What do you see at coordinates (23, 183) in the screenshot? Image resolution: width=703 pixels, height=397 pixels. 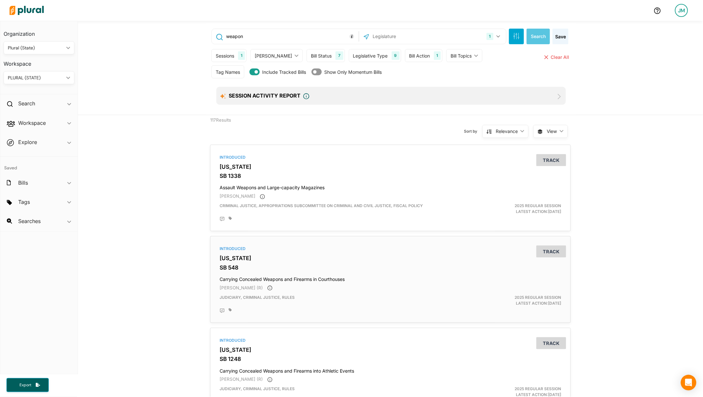 I see `h2: Bills` at bounding box center [23, 183].